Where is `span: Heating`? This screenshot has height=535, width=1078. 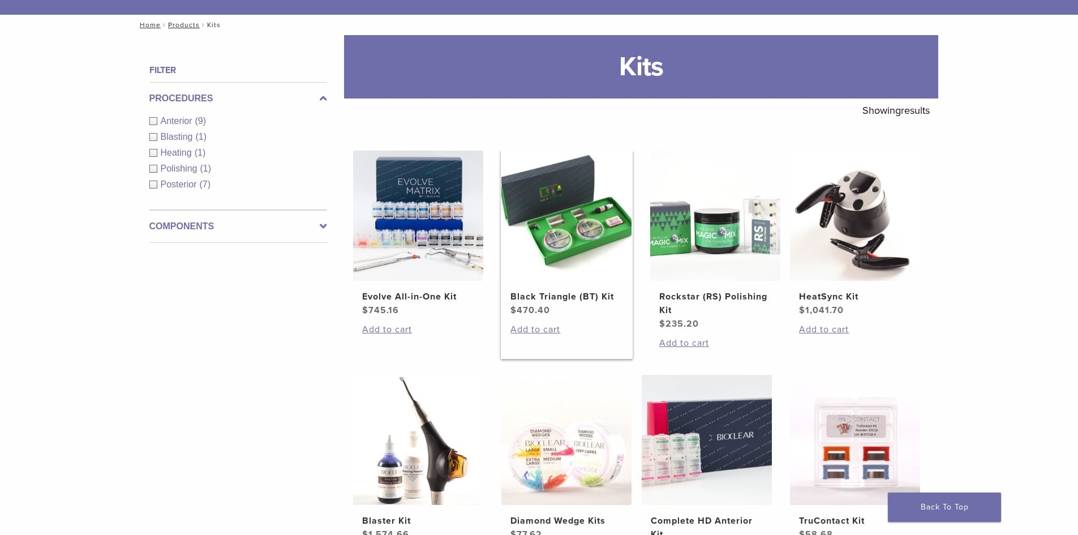
span: Heating is located at coordinates (178, 152).